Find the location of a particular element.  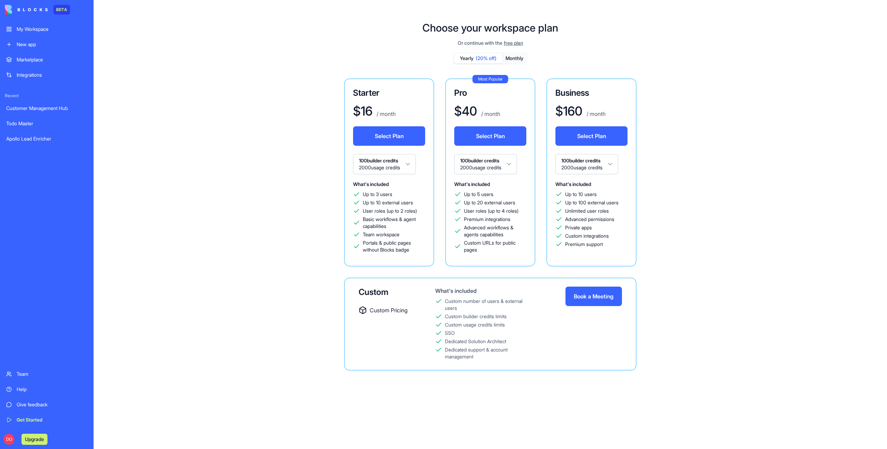

span: free plan is located at coordinates (514, 43).